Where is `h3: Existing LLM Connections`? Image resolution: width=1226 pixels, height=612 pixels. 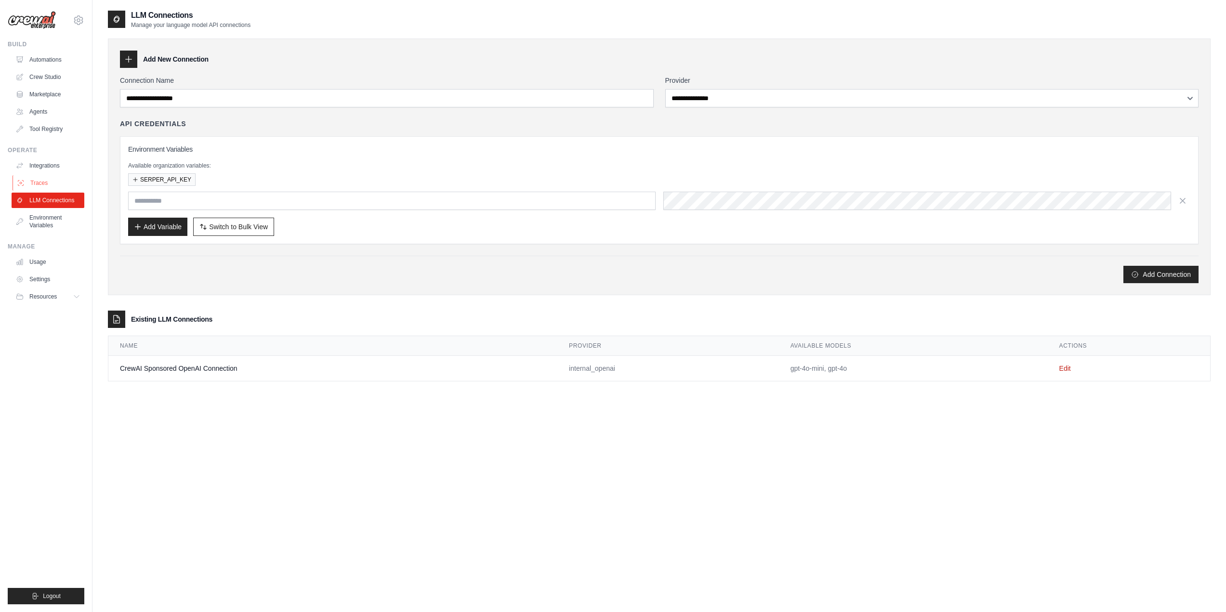
h3: Existing LLM Connections is located at coordinates (171, 319).